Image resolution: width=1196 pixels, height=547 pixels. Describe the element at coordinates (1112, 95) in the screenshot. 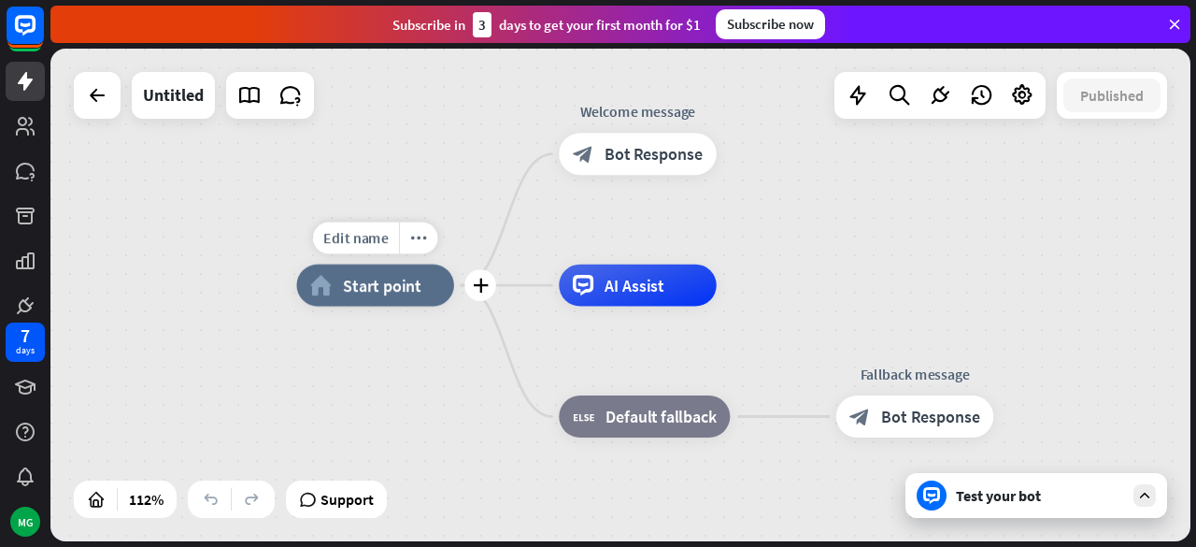

I see `button: Published` at that location.